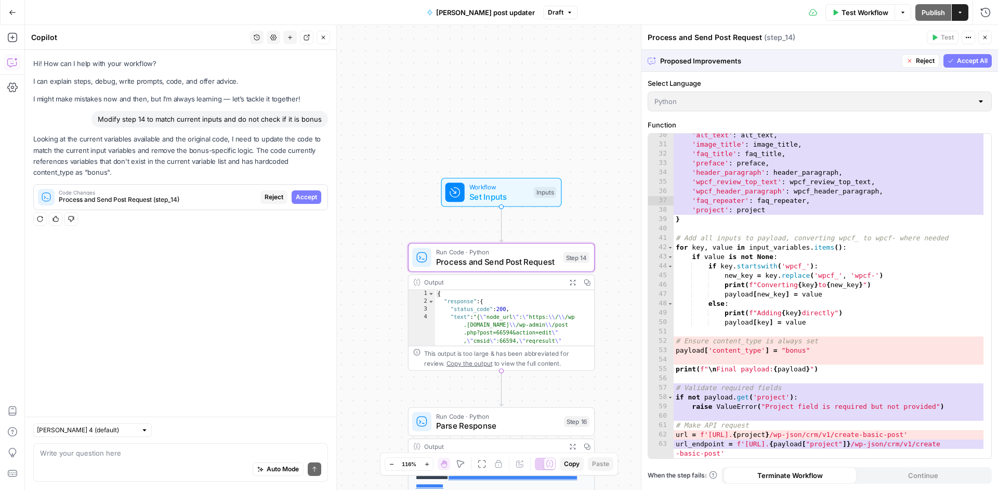 This screenshot has width=998, height=490. Describe the element at coordinates (670, 266) in the screenshot. I see `span: Toggle code folding, rows 44 through 47` at that location.